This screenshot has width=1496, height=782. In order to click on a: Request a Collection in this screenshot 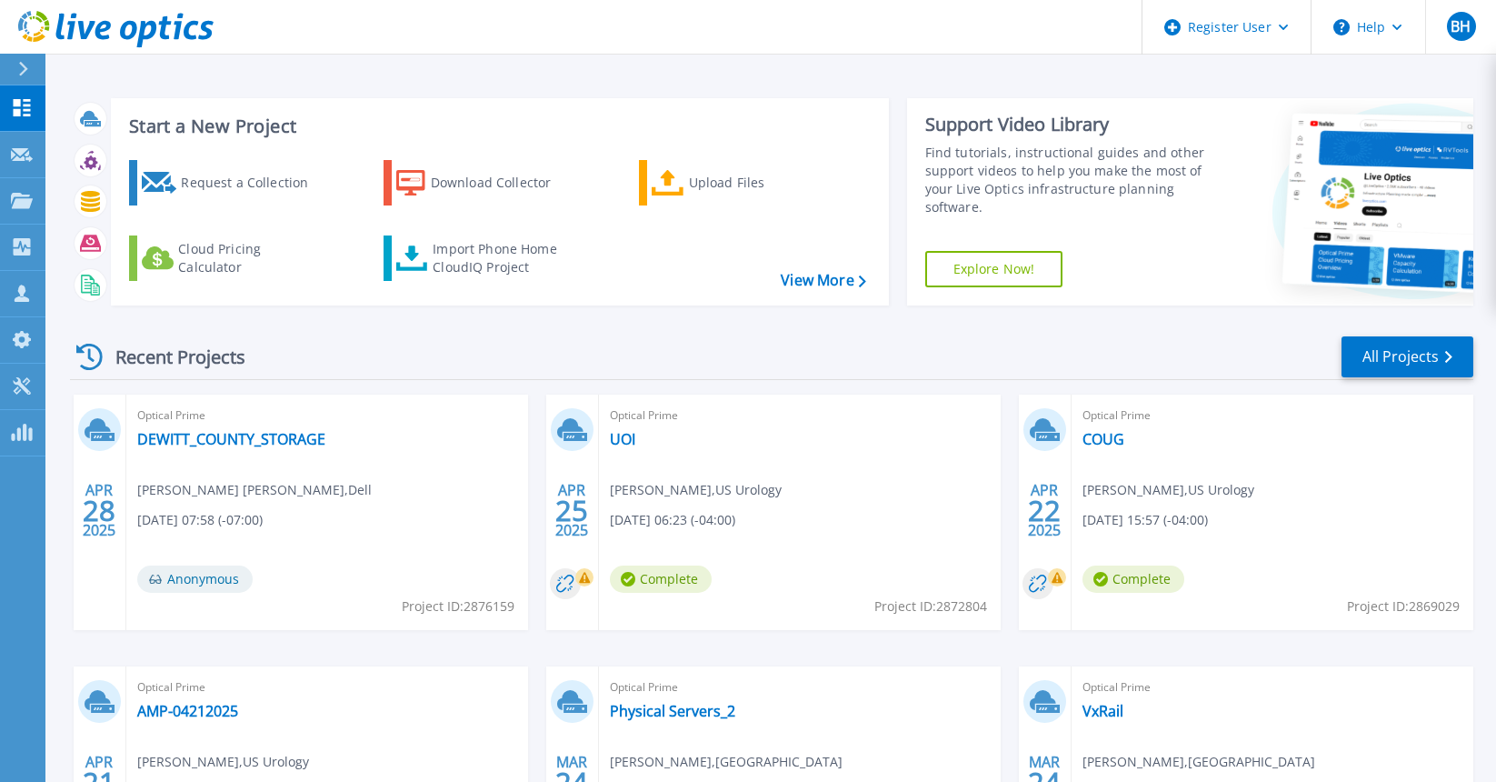, I will do `click(230, 183)`.